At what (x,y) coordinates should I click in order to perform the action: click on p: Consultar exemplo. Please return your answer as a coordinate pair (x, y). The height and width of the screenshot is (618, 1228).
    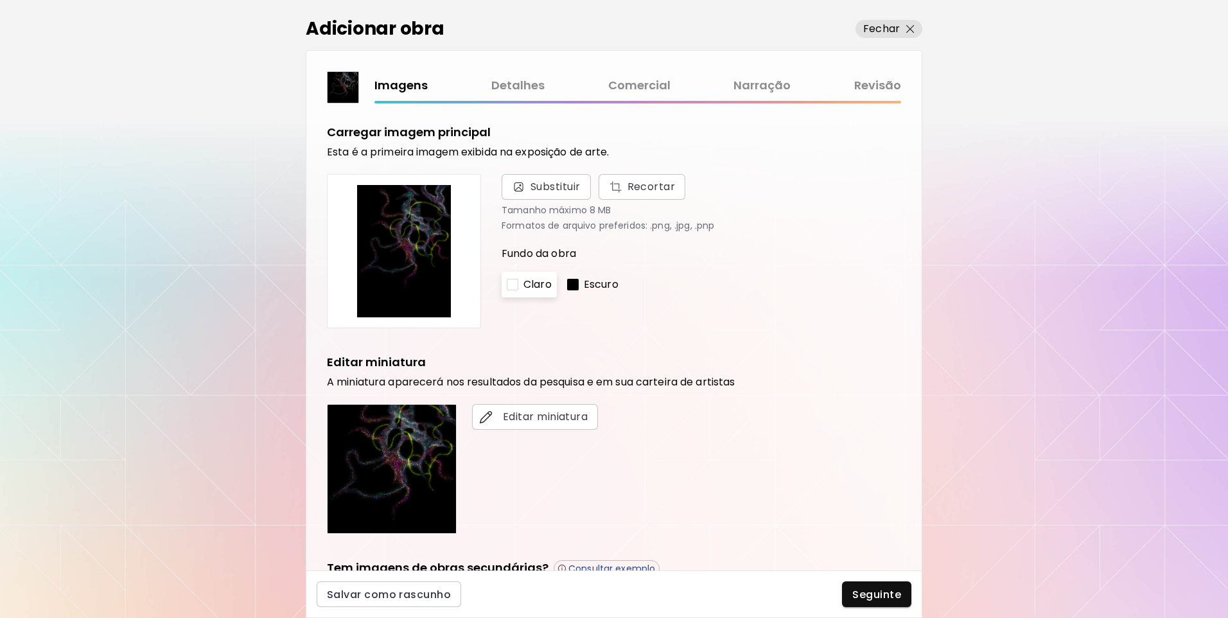
    Looking at the image, I should click on (611, 568).